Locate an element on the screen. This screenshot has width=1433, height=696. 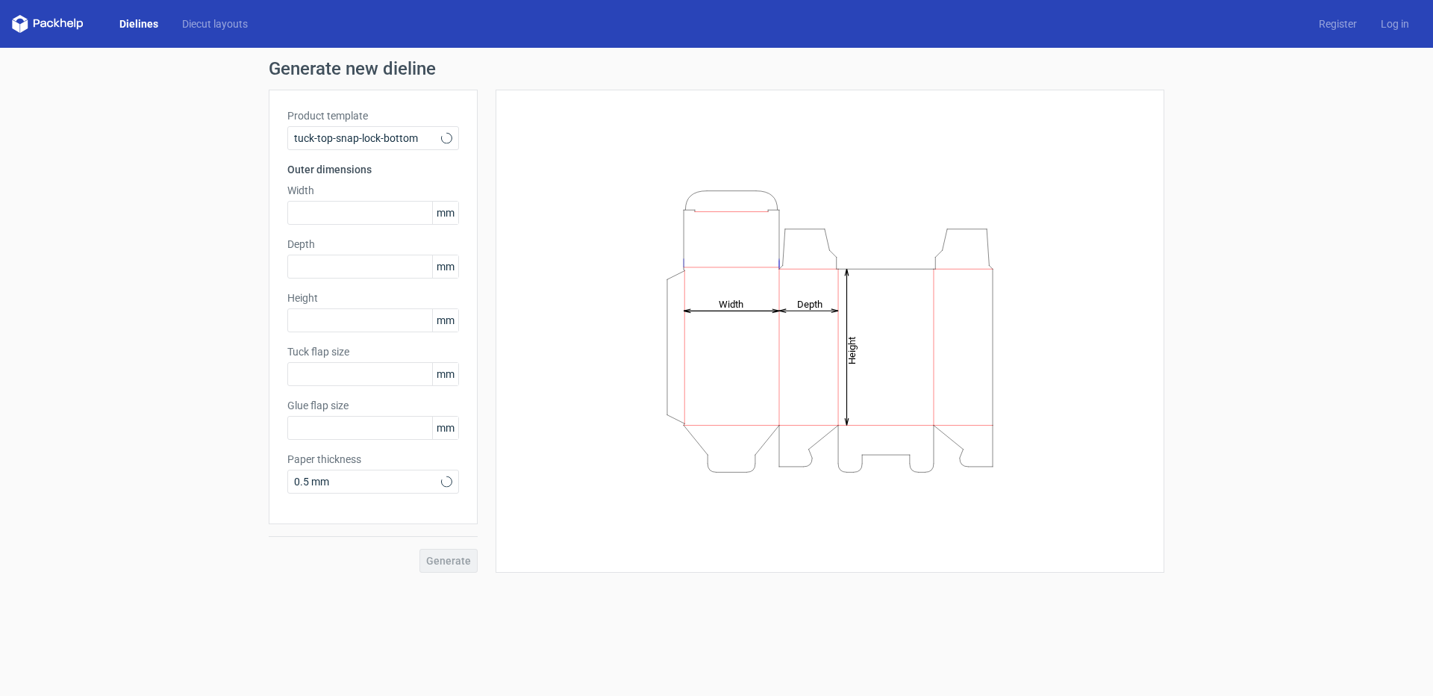
tspan: Width is located at coordinates (731, 303).